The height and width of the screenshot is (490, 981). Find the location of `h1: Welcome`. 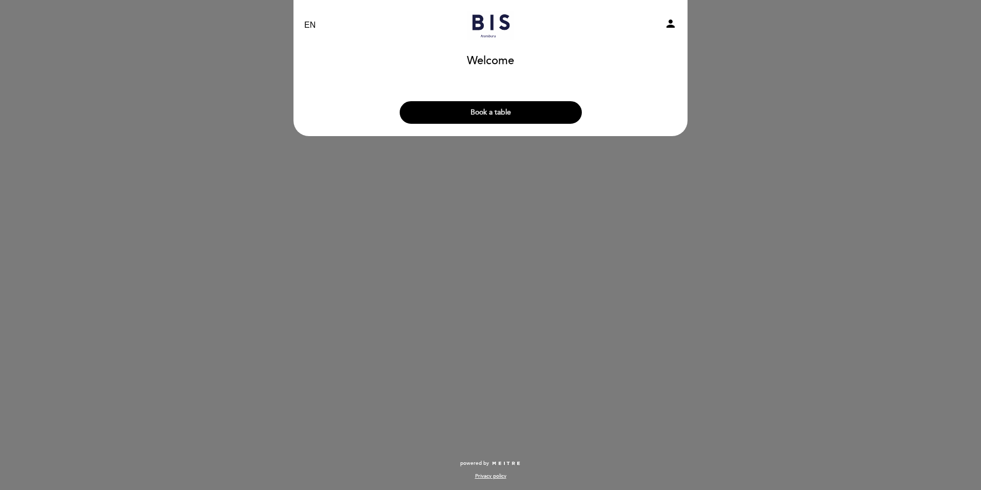

h1: Welcome is located at coordinates (491, 61).